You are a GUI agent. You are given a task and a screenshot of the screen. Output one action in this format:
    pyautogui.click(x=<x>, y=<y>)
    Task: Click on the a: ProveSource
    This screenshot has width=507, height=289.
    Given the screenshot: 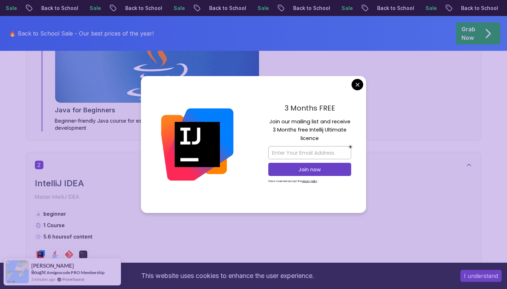 What is the action you would take?
    pyautogui.click(x=73, y=279)
    